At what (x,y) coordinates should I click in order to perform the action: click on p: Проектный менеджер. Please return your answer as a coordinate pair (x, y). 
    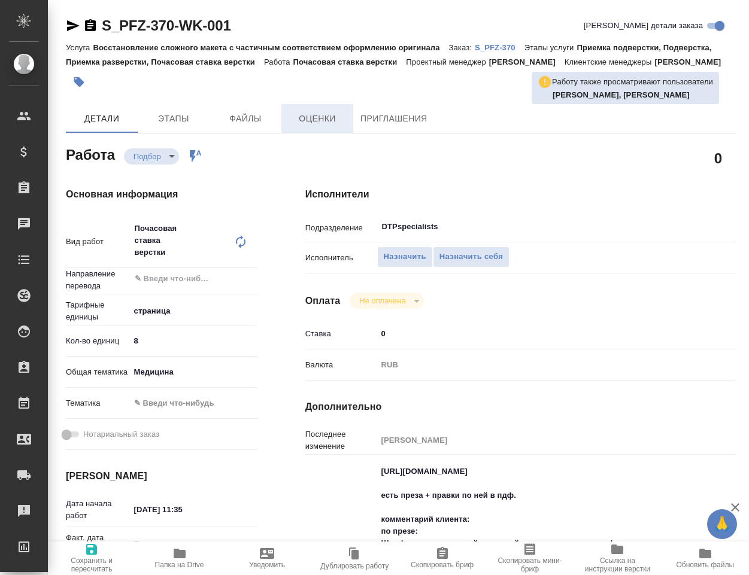
    Looking at the image, I should click on (447, 62).